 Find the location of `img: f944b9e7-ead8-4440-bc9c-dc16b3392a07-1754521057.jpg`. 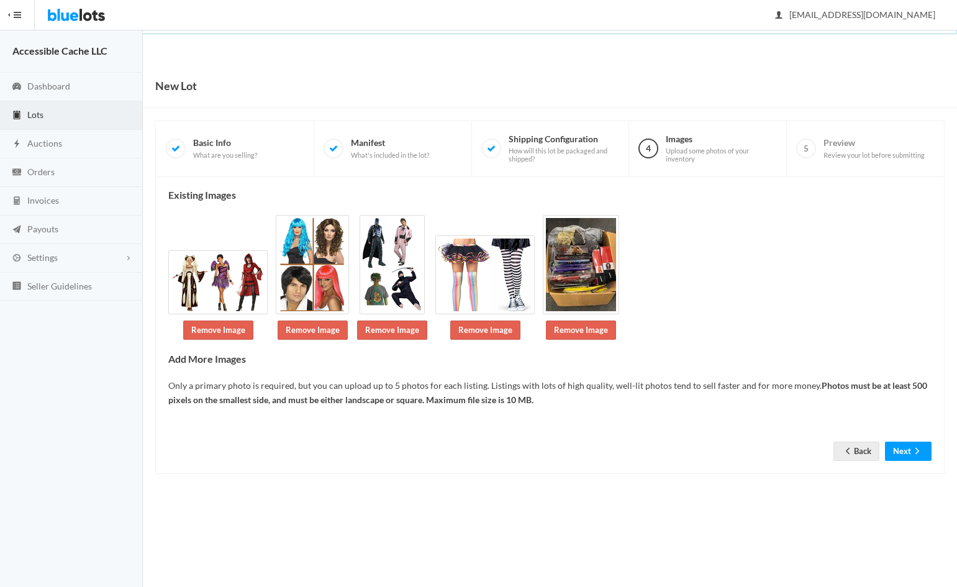

img: f944b9e7-ead8-4440-bc9c-dc16b3392a07-1754521057.jpg is located at coordinates (312, 265).